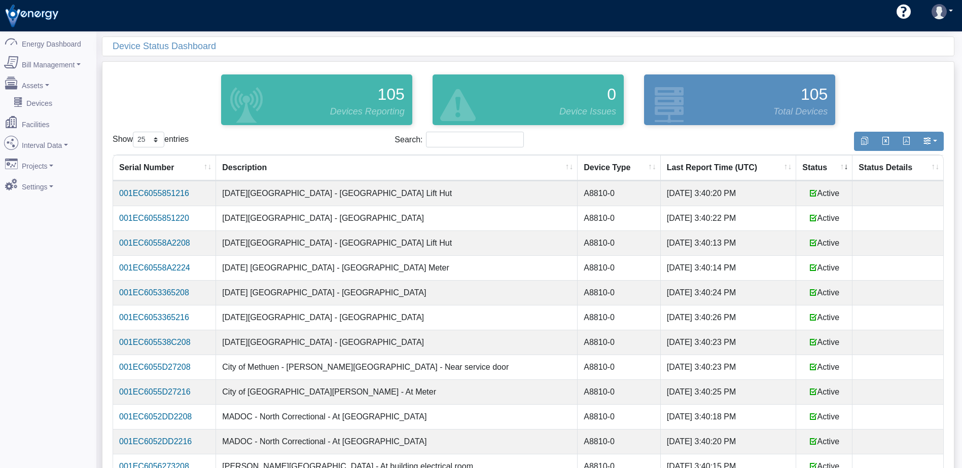 This screenshot has width=962, height=468. Describe the element at coordinates (155, 243) in the screenshot. I see `a: 001EC60558A2208` at that location.